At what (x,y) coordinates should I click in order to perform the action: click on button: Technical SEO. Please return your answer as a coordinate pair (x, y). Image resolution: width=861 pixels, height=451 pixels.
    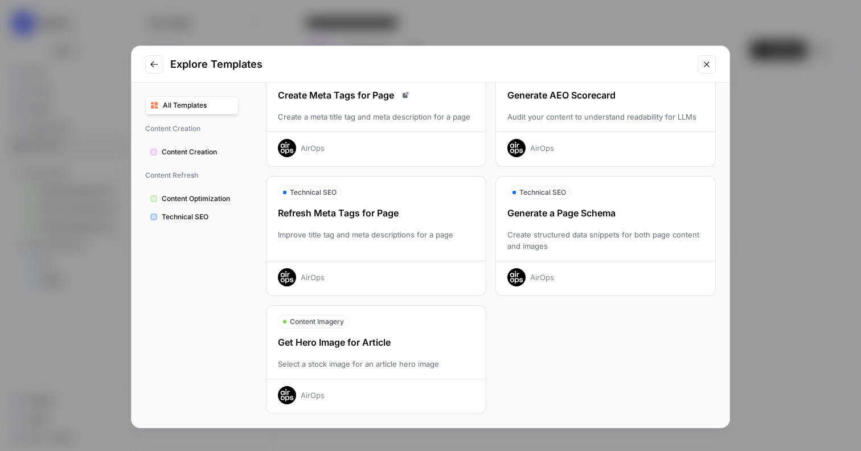
    Looking at the image, I should click on (192, 217).